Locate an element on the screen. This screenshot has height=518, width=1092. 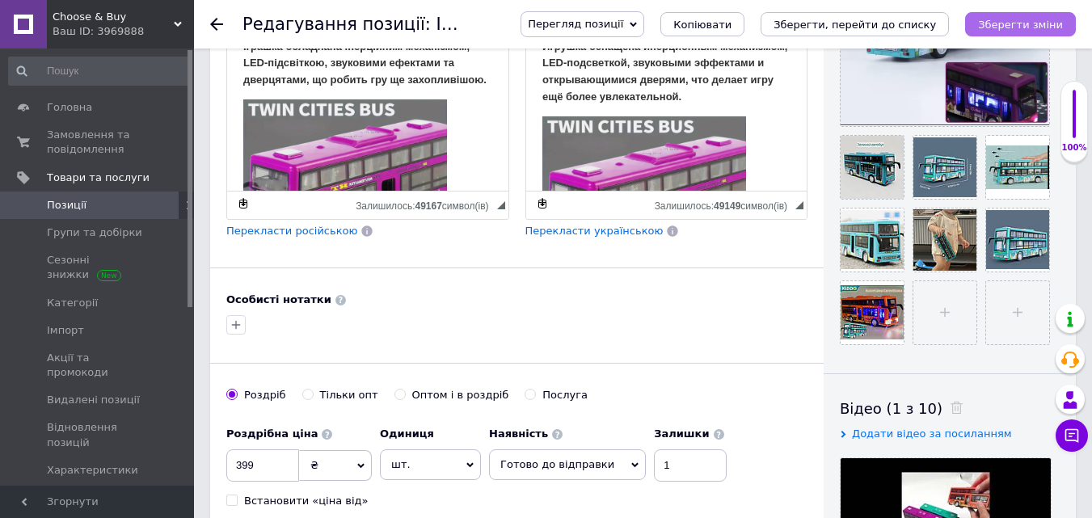
span: Сhoose & Buy is located at coordinates (113, 17).